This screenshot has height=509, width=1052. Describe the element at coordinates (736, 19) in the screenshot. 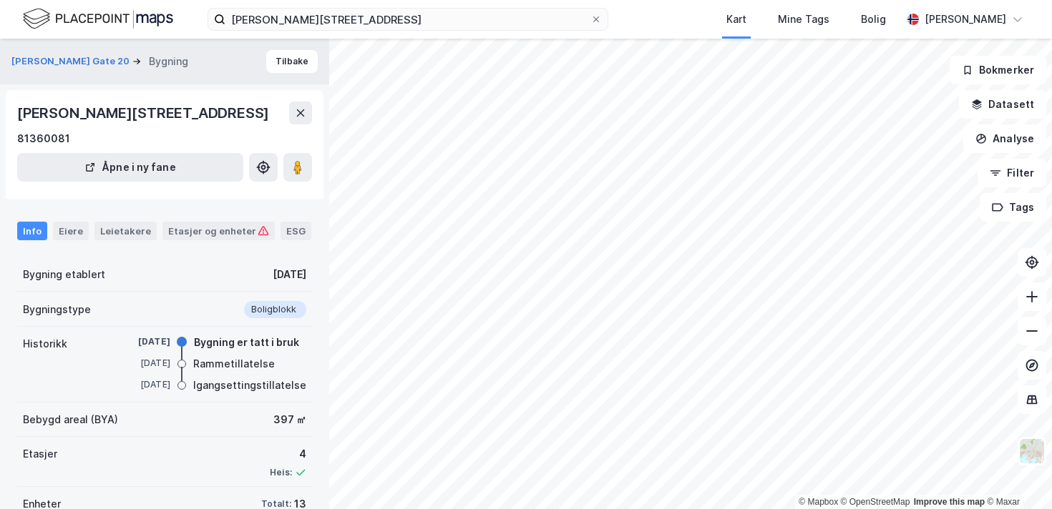

I see `div: Kart` at that location.